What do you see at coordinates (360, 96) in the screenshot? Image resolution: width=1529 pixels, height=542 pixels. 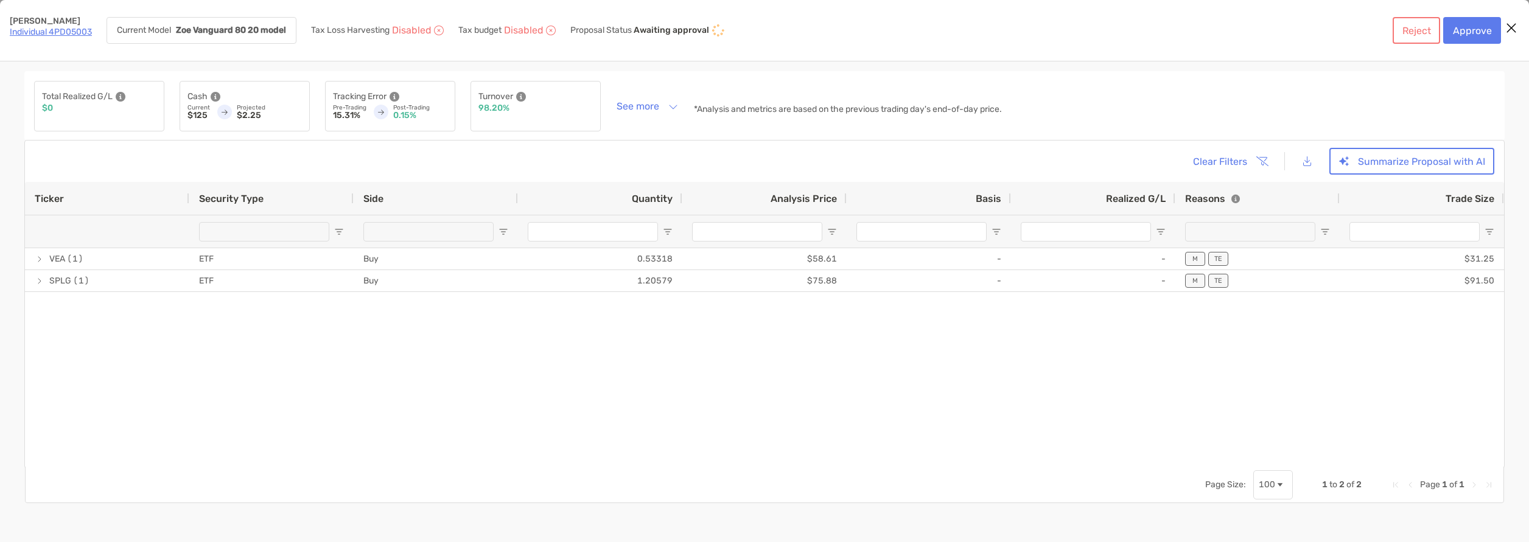 I see `p: Tracking Error` at bounding box center [360, 96].